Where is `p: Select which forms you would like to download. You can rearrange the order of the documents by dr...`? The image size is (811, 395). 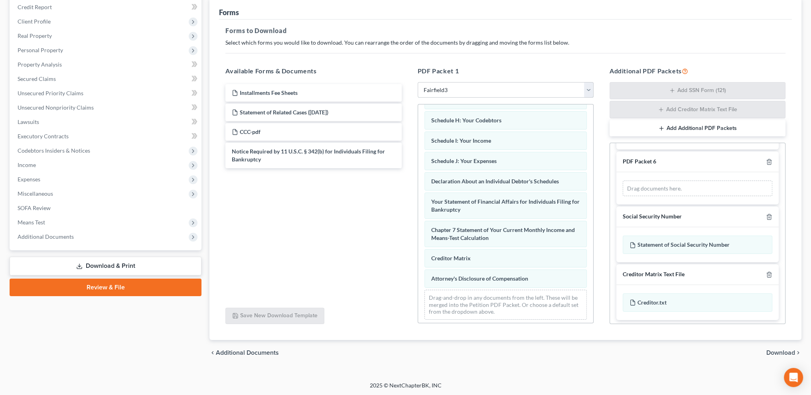
p: Select which forms you would like to download. You can rearrange the order of the documents by dr... is located at coordinates (506, 43).